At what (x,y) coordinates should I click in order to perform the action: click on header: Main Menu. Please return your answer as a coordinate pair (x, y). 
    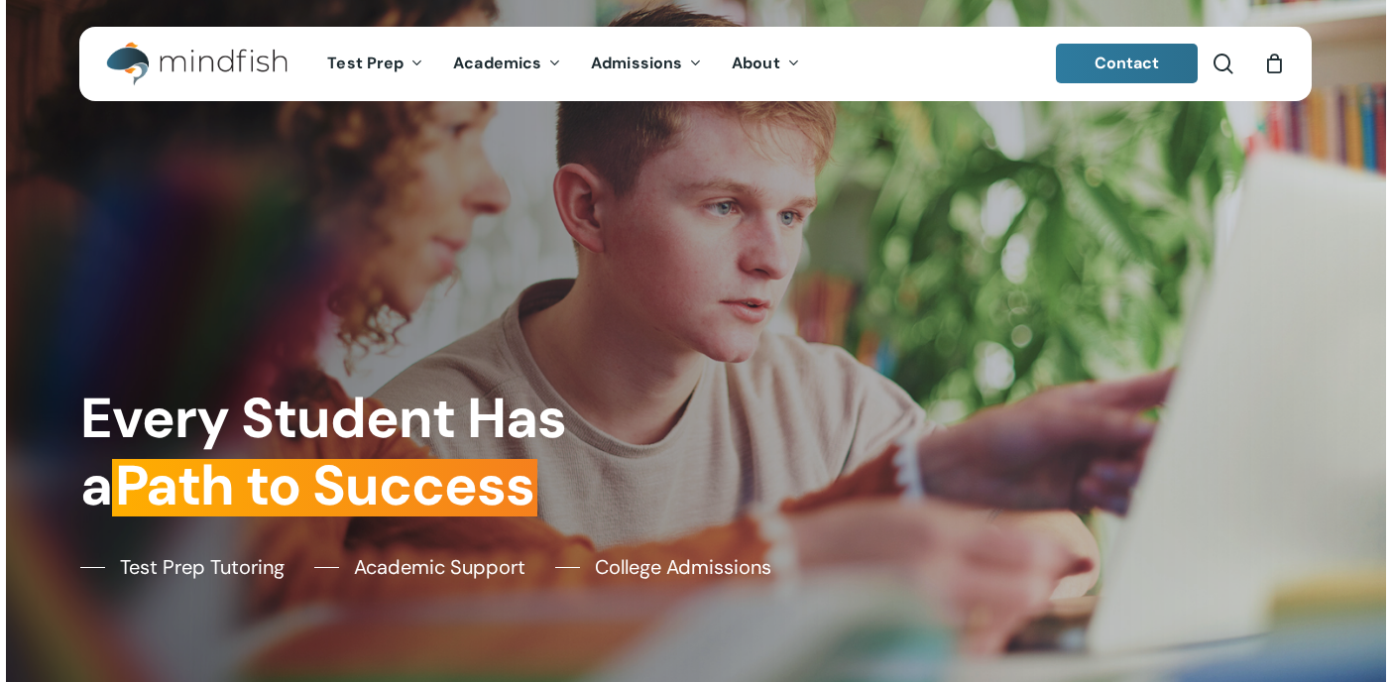
    Looking at the image, I should click on (695, 63).